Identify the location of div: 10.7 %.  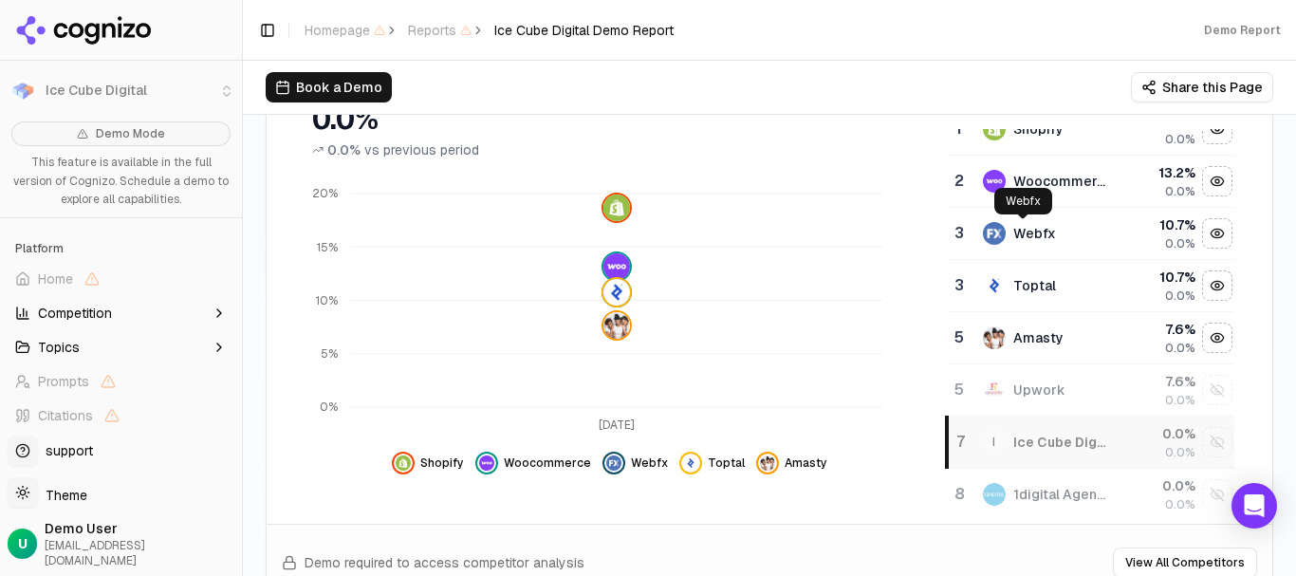
(1161, 225).